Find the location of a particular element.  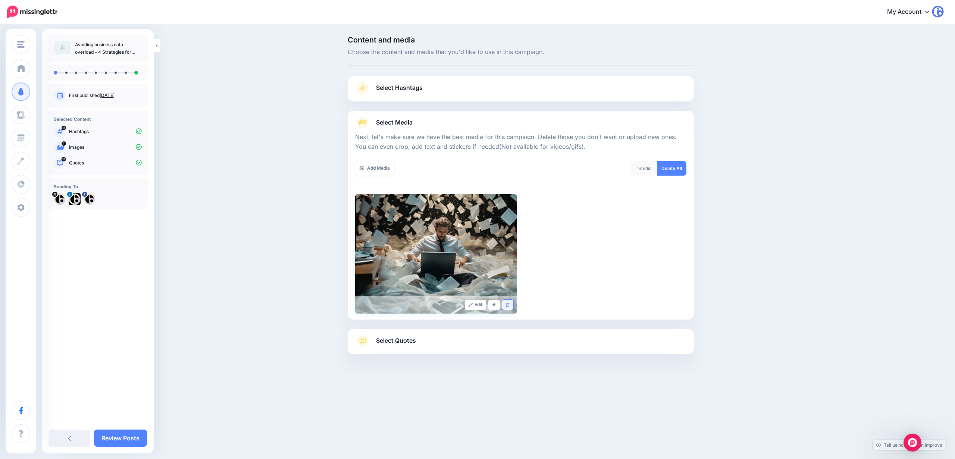

h4: Sending To is located at coordinates (98, 186).